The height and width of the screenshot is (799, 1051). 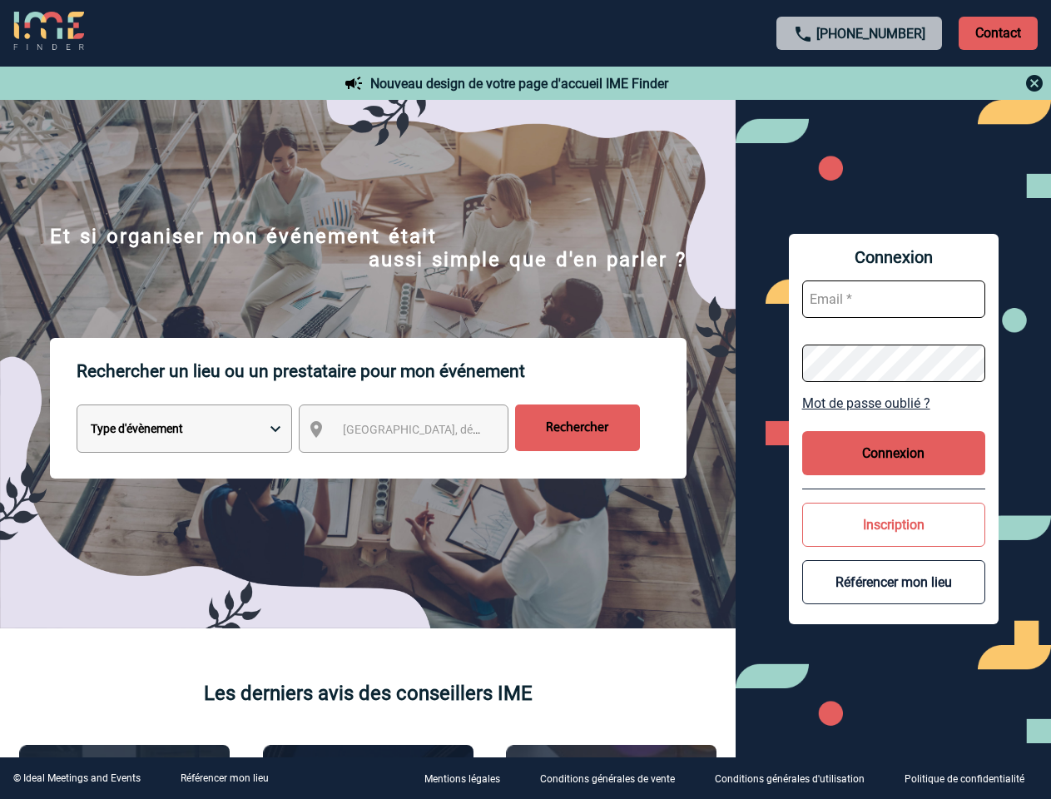 I want to click on input: Email *, so click(x=894, y=299).